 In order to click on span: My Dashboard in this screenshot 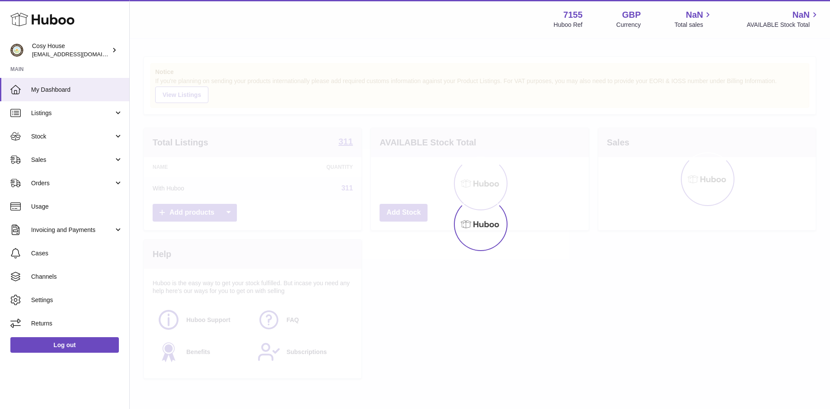, I will do `click(77, 90)`.